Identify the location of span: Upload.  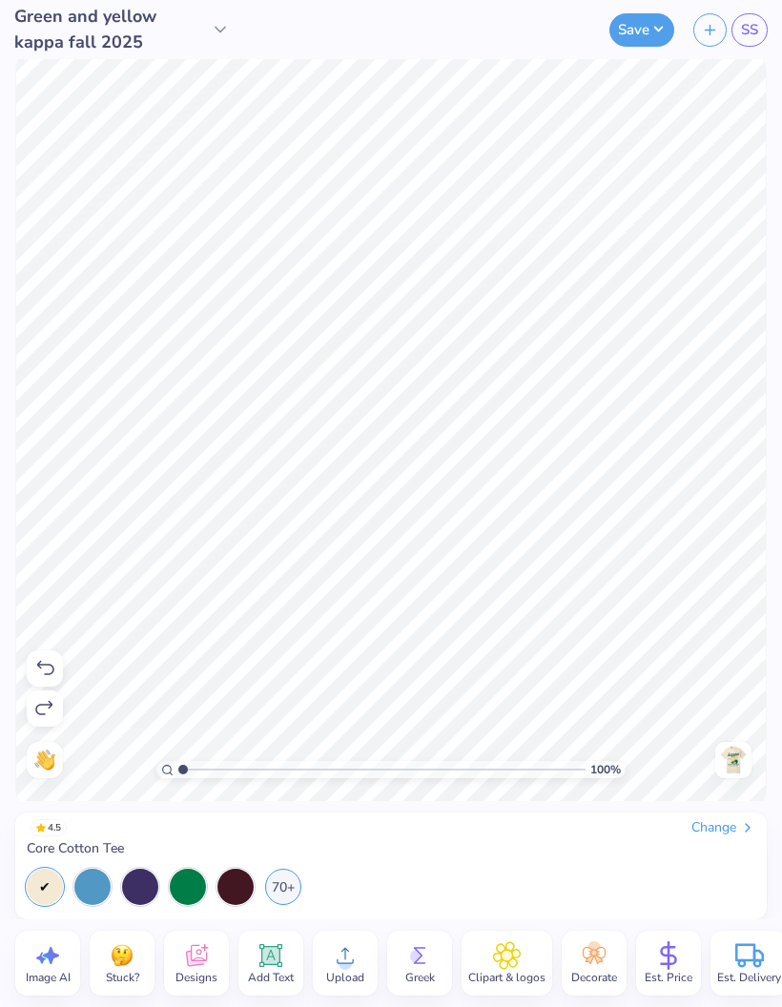
(345, 978).